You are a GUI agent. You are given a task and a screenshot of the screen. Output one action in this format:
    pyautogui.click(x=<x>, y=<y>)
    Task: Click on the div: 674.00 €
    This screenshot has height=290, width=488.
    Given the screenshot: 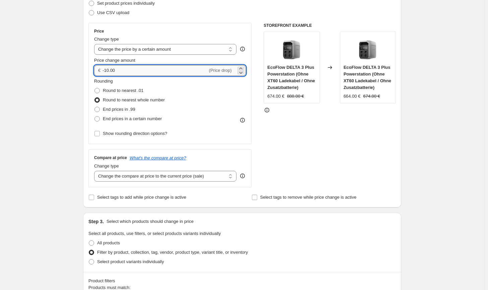 What is the action you would take?
    pyautogui.click(x=276, y=96)
    